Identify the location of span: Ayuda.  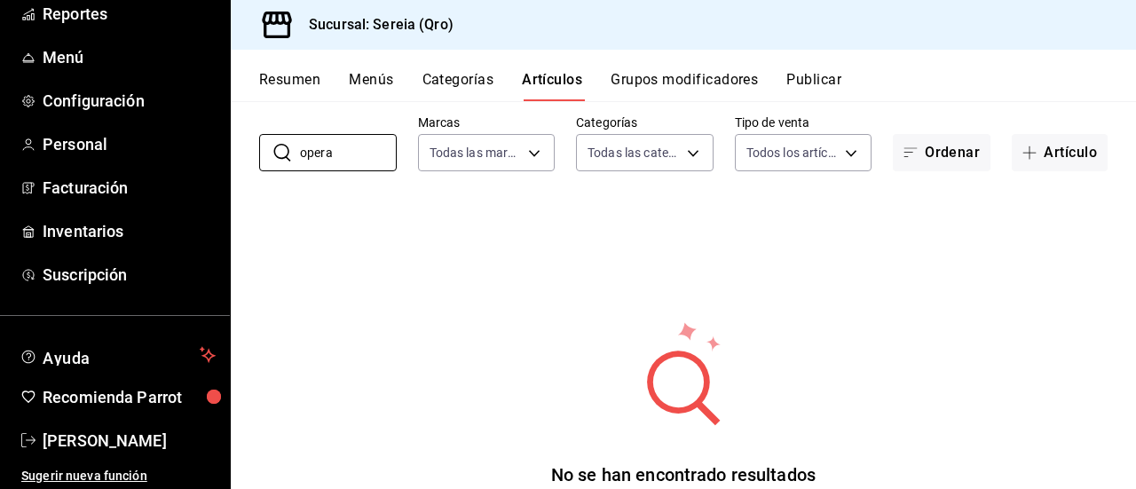
(117, 355).